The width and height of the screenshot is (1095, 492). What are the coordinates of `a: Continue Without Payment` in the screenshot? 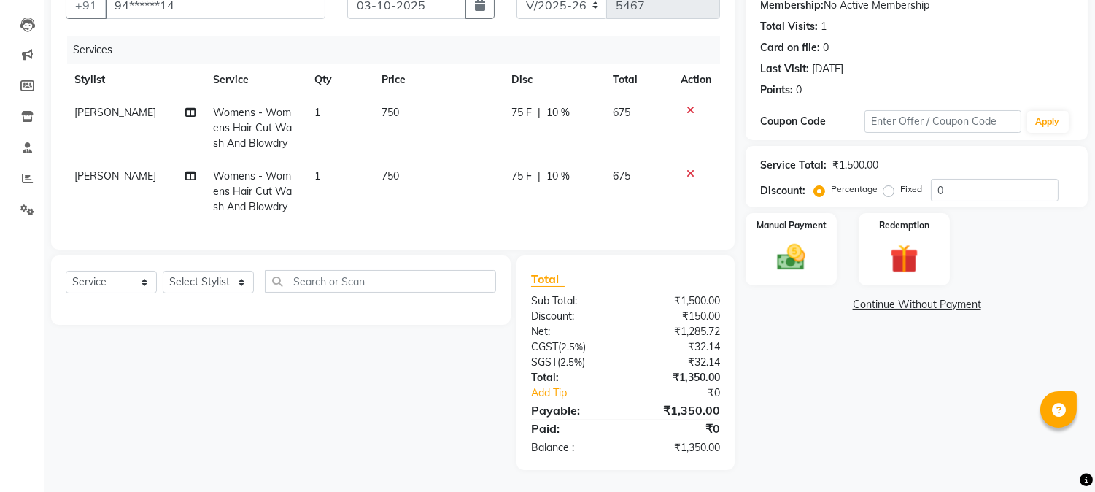 It's located at (916, 304).